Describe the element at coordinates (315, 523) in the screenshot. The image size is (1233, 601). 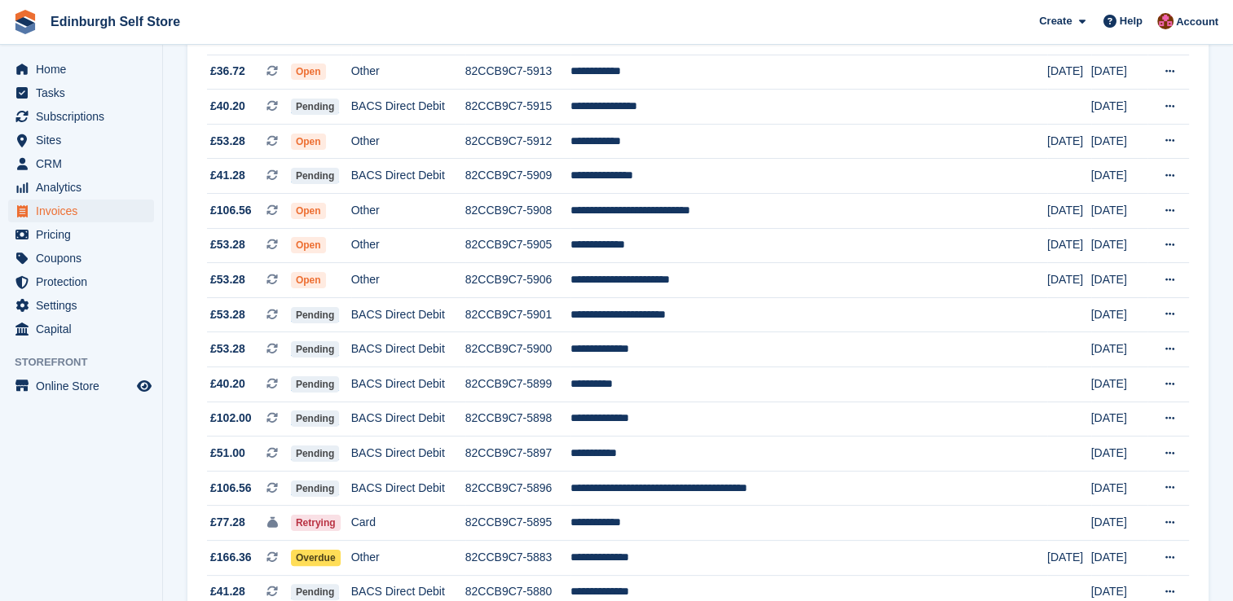
I see `span: Retrying` at that location.